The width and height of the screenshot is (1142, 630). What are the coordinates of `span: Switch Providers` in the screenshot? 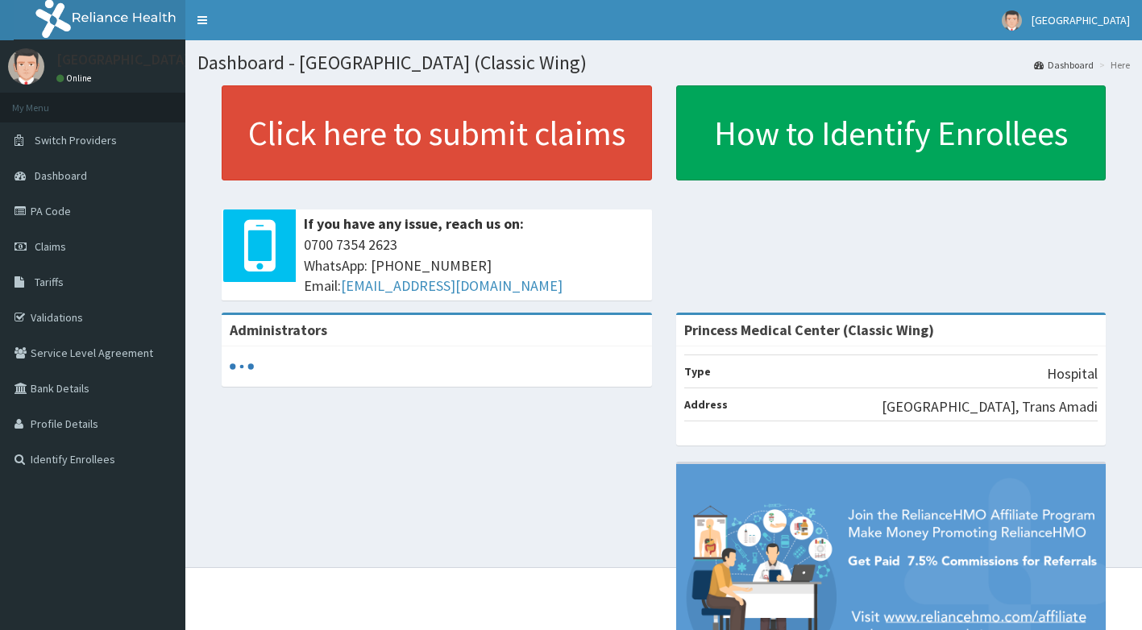 It's located at (76, 140).